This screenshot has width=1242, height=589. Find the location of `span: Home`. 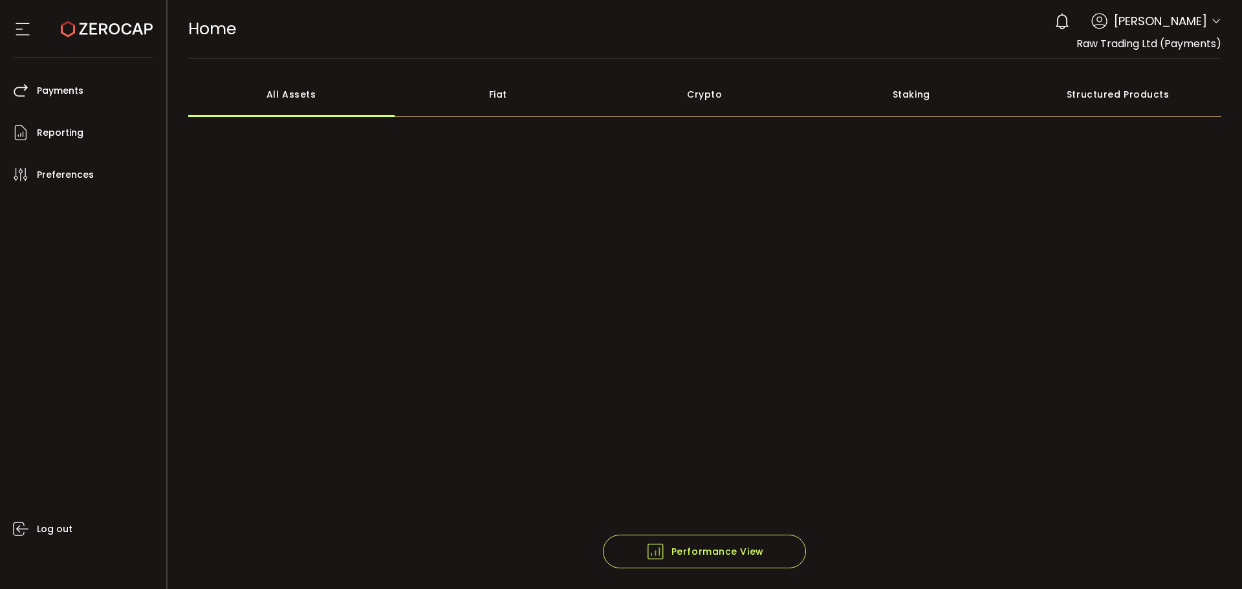

span: Home is located at coordinates (212, 28).